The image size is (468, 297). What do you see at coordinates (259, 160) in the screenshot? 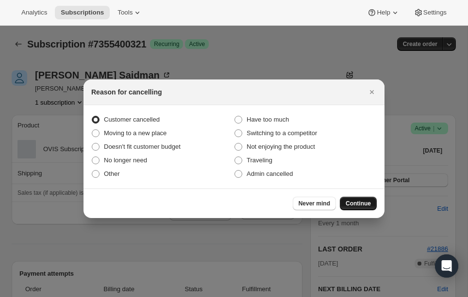
I see `span: Traveling` at bounding box center [259, 160].